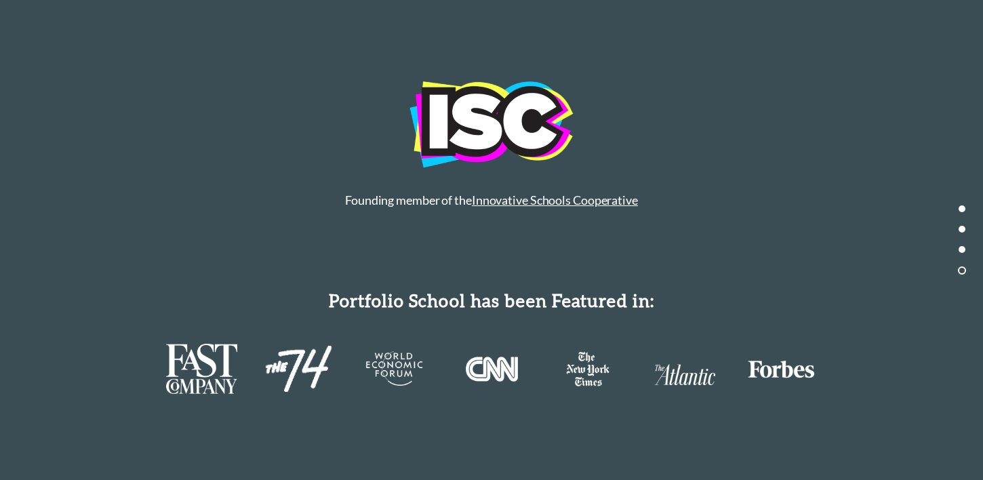 The height and width of the screenshot is (480, 983). Describe the element at coordinates (491, 200) in the screenshot. I see `p: Founding member of the` at that location.